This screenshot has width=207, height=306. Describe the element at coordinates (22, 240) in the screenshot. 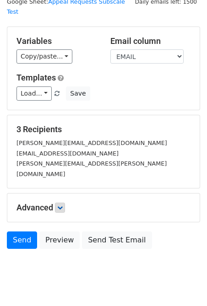

I see `a: Send` at that location.